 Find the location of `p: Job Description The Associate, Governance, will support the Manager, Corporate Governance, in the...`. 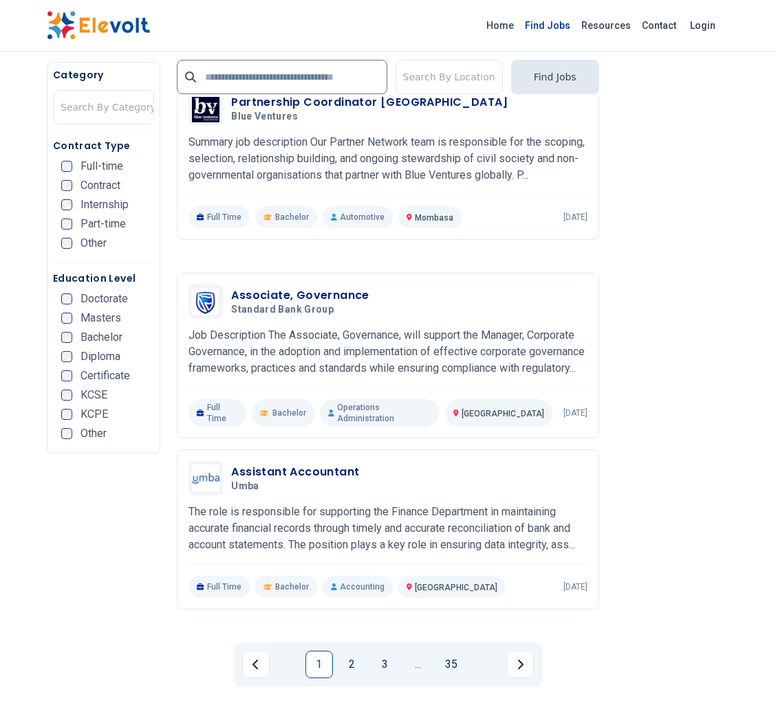

p: Job Description The Associate, Governance, will support the Manager, Corporate Governance, in the... is located at coordinates (387, 352).